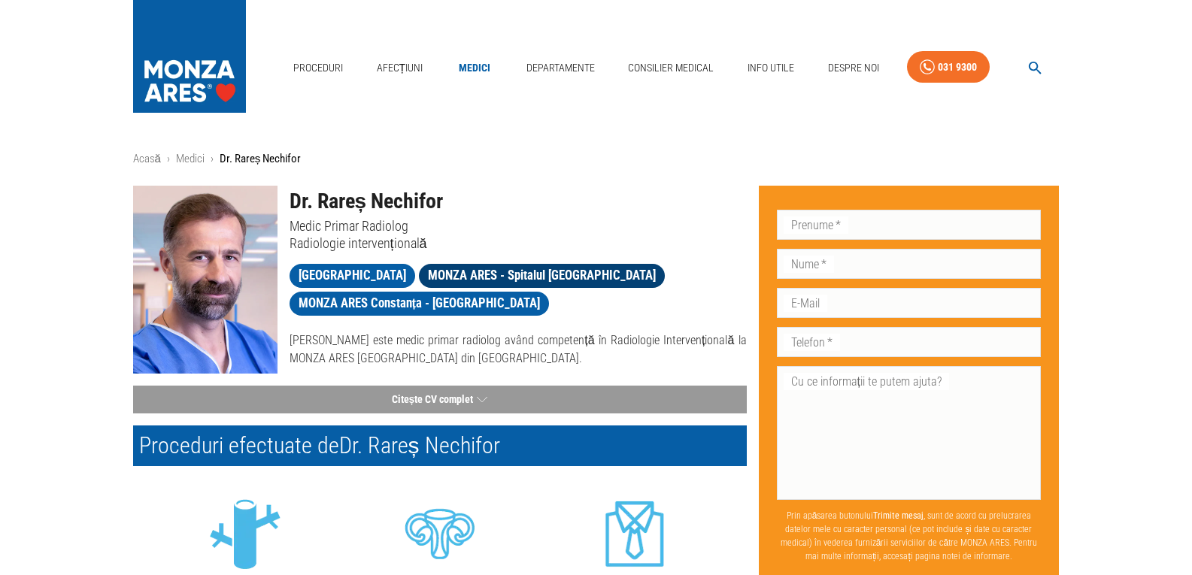 The width and height of the screenshot is (1192, 575). I want to click on img: Dr. Rareș Nechifor, so click(205, 280).